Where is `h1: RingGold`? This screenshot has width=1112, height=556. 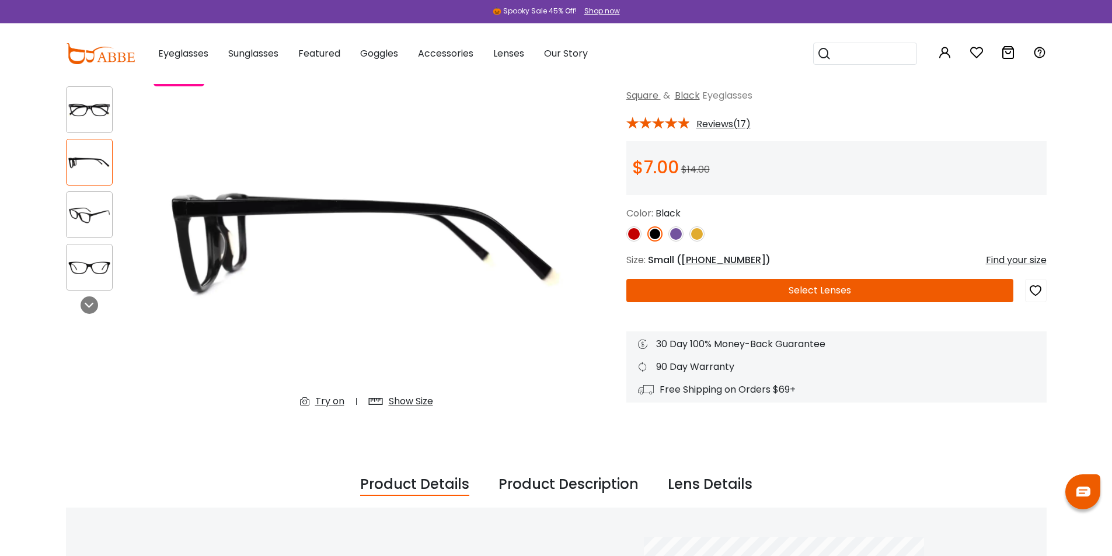
h1: RingGold is located at coordinates (837, 74).